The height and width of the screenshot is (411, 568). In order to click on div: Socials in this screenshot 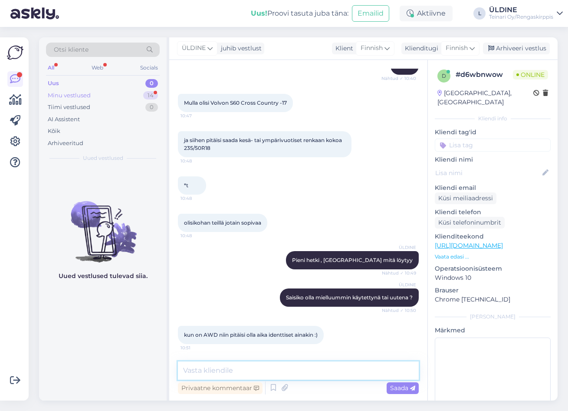, I will do `click(149, 68)`.